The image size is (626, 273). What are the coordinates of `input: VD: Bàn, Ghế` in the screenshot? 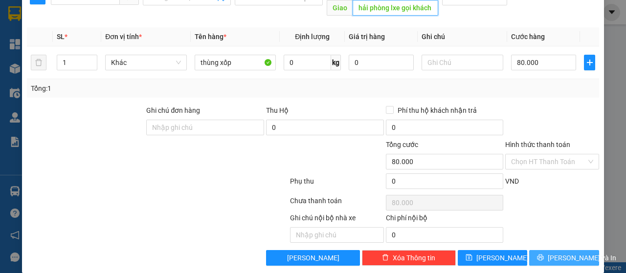 It's located at (235, 63).